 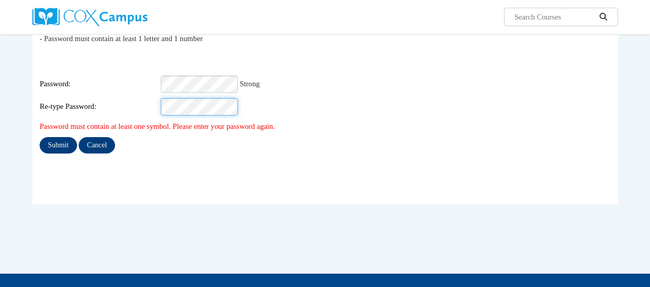 I want to click on button: Search, so click(x=603, y=17).